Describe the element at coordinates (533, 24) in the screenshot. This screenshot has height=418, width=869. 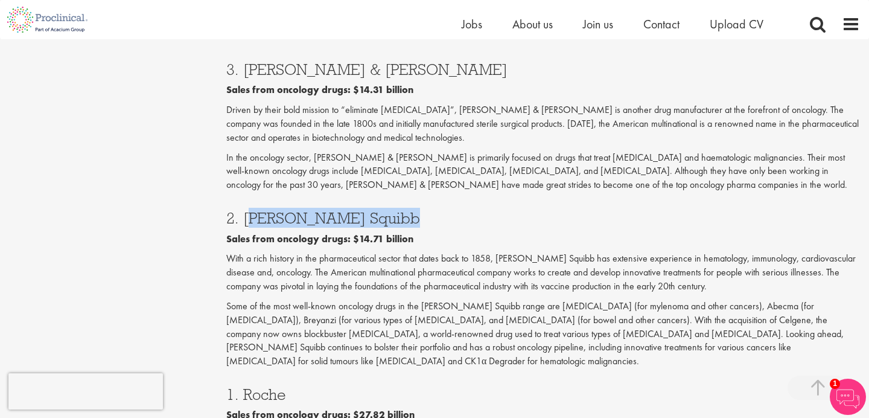
I see `a: About us` at that location.